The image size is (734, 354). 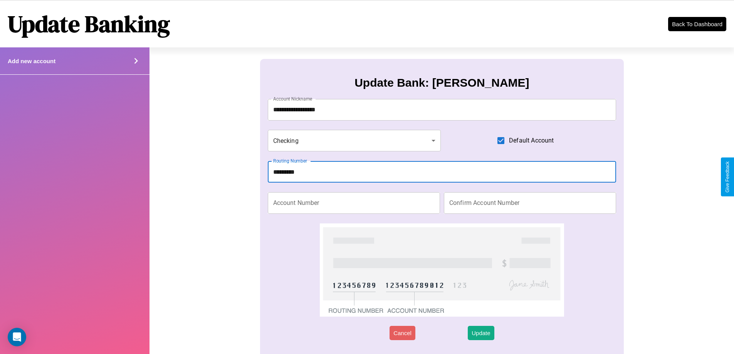 I want to click on label: Account Nickname, so click(x=293, y=99).